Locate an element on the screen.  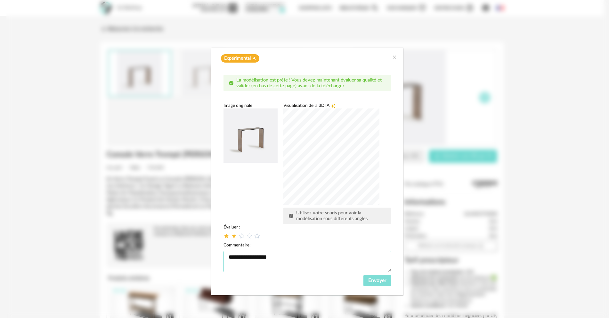
span: Flask icon is located at coordinates (254, 58).